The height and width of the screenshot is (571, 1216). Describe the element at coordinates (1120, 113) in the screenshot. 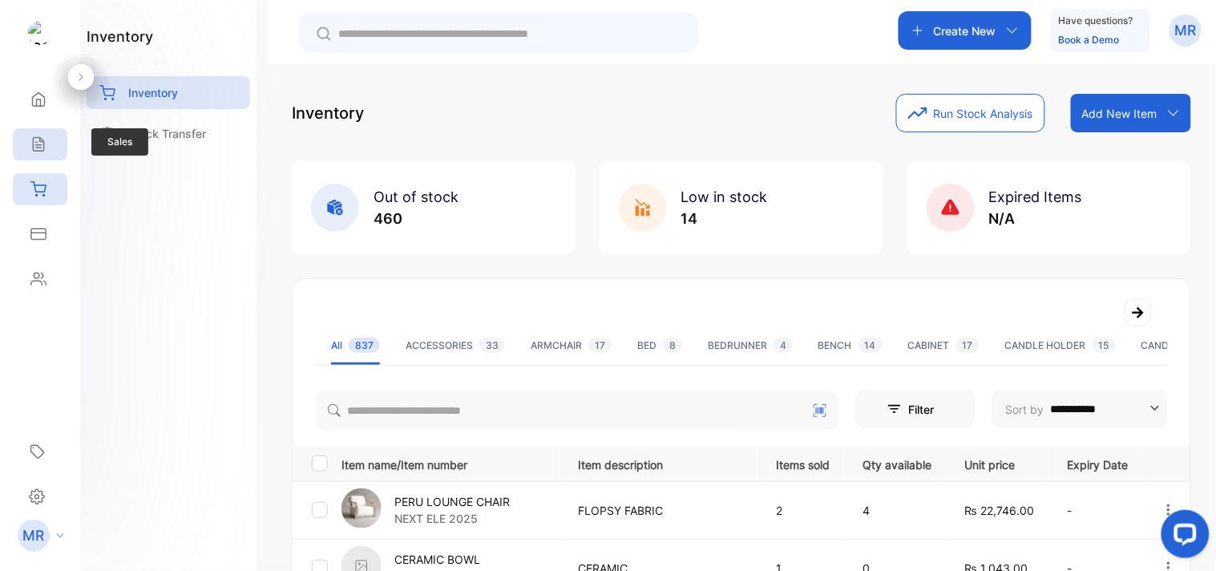

I see `p: Add New Item` at that location.